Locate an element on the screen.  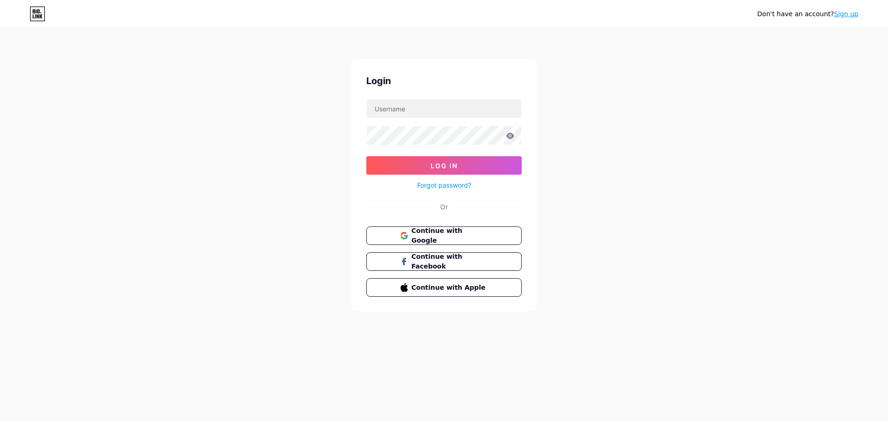
div: Or is located at coordinates (444, 207).